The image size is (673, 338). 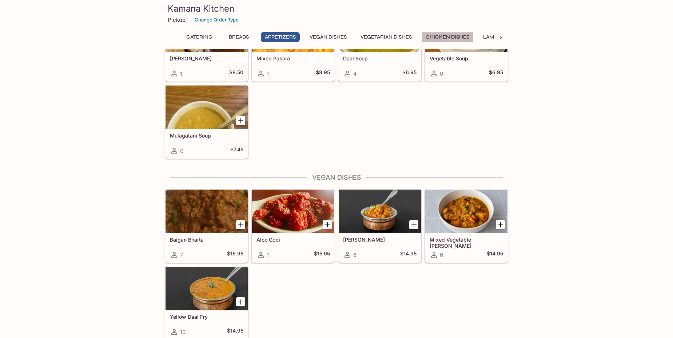 What do you see at coordinates (239, 37) in the screenshot?
I see `button: Breads` at bounding box center [239, 37].